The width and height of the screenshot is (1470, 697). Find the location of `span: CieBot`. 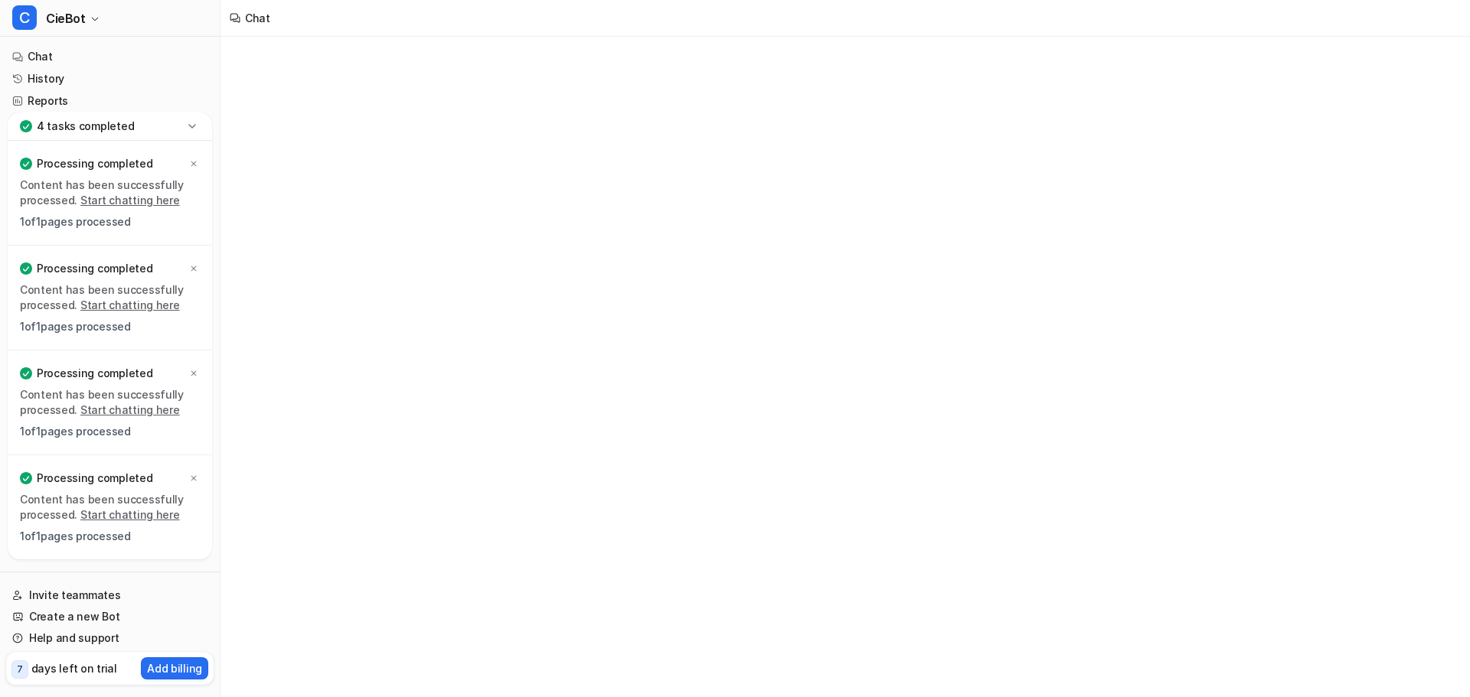

span: CieBot is located at coordinates (66, 18).